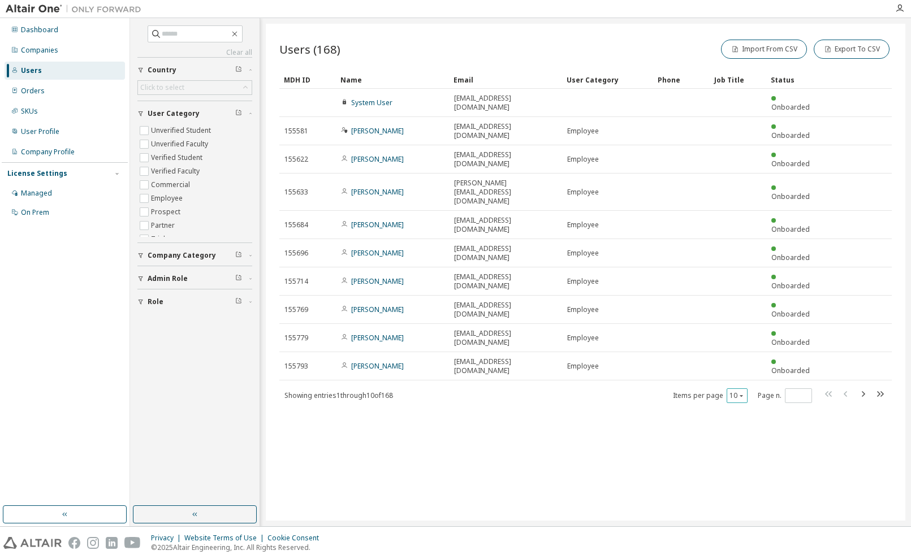 The image size is (911, 559). I want to click on div: Email, so click(505, 80).